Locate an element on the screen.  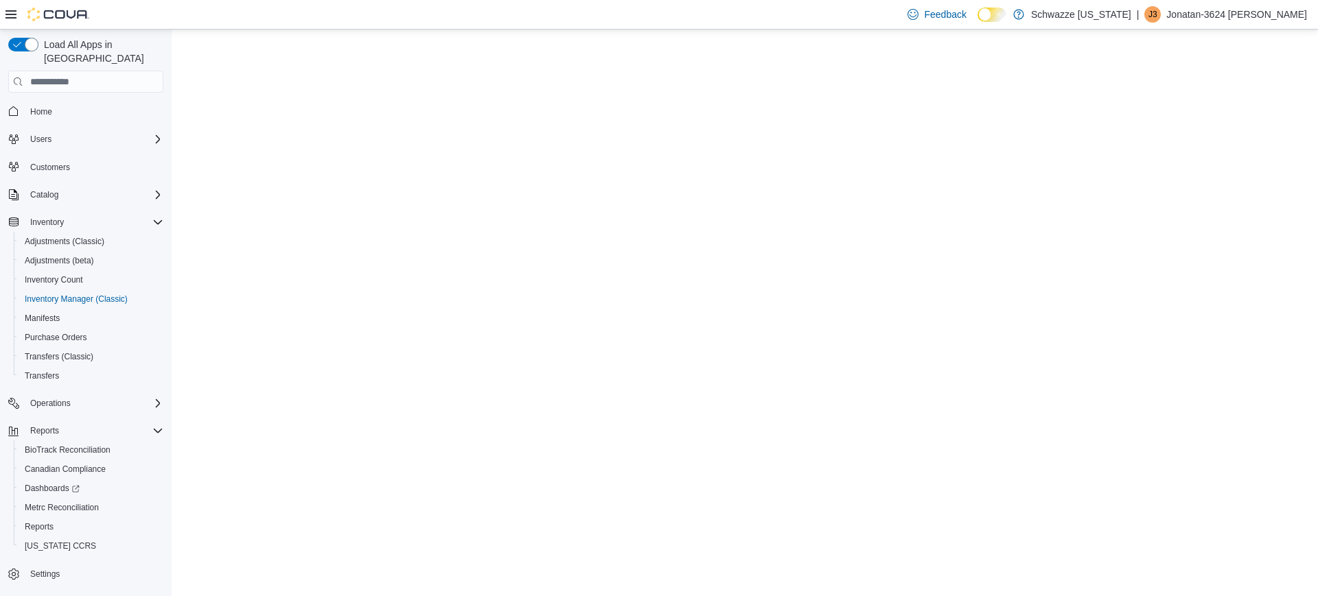
a: Adjustments (beta) is located at coordinates (59, 261).